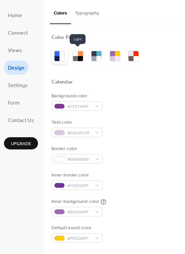  I want to click on a: Settings, so click(18, 85).